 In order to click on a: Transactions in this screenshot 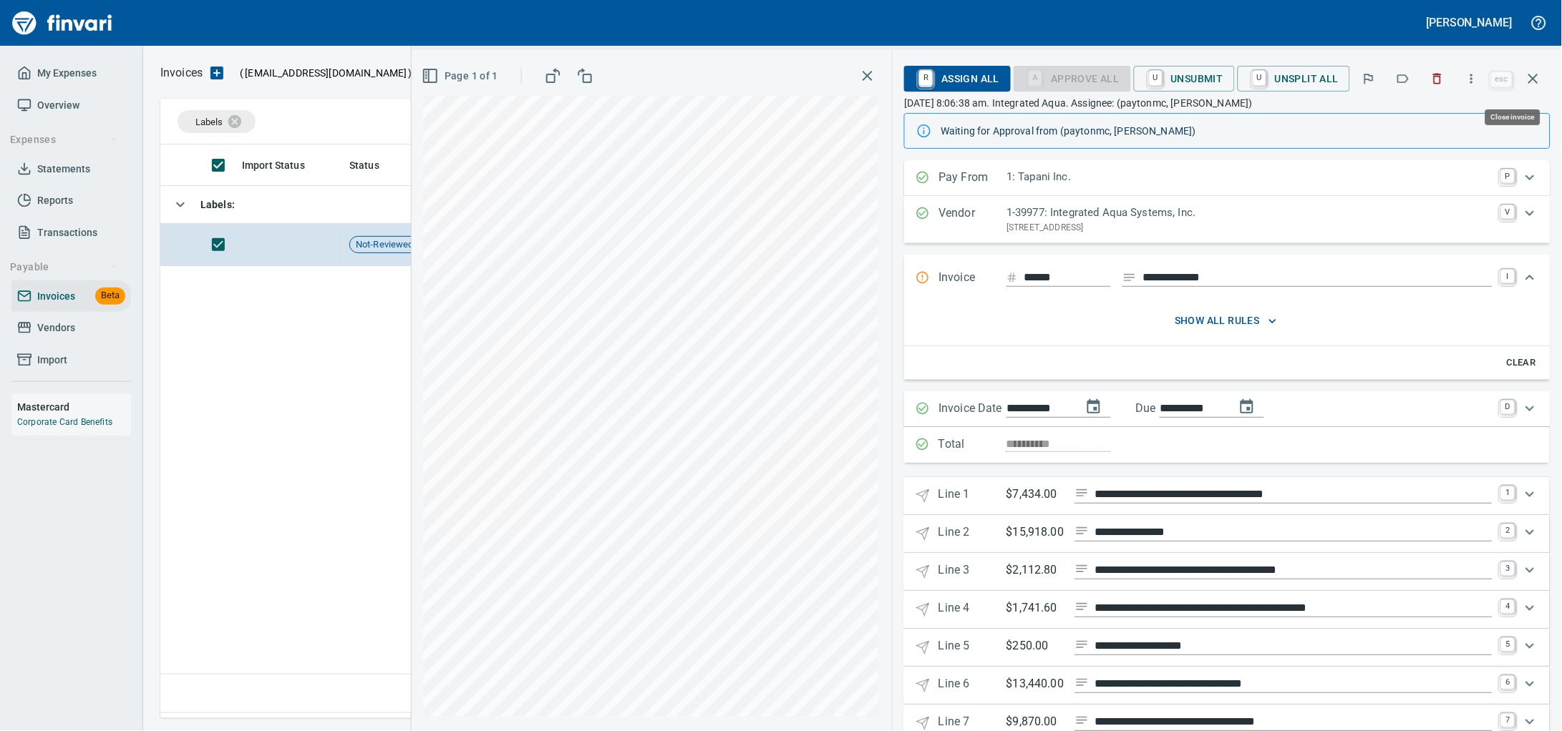, I will do `click(71, 233)`.